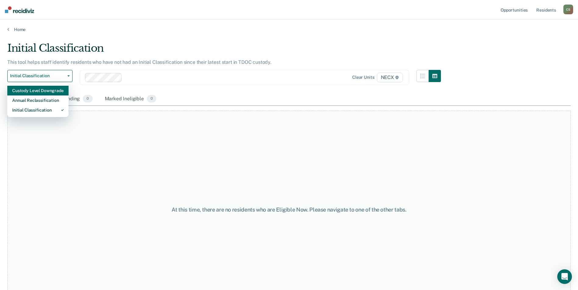 This screenshot has height=290, width=578. What do you see at coordinates (19, 10) in the screenshot?
I see `img: Recidiviz` at bounding box center [19, 10].